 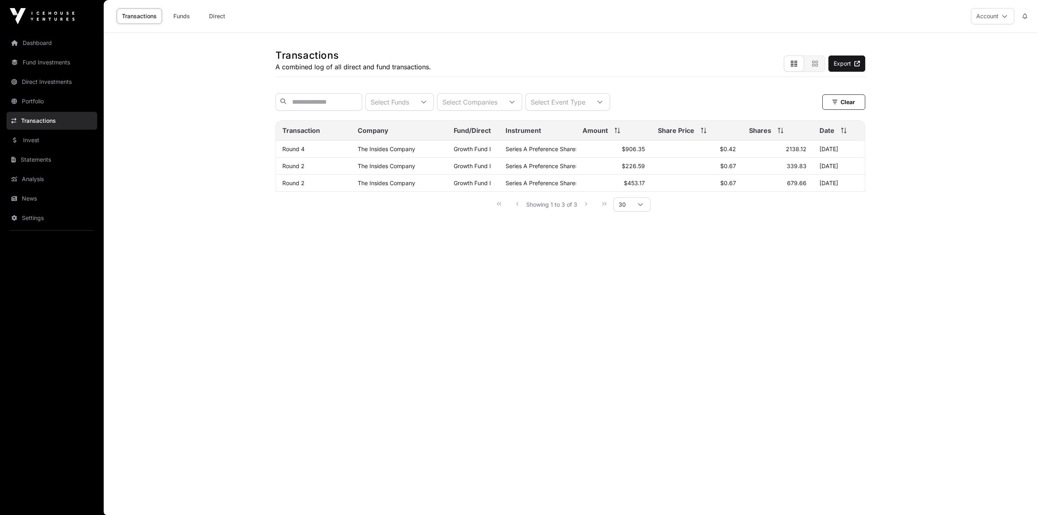 I want to click on a: Funds, so click(x=182, y=16).